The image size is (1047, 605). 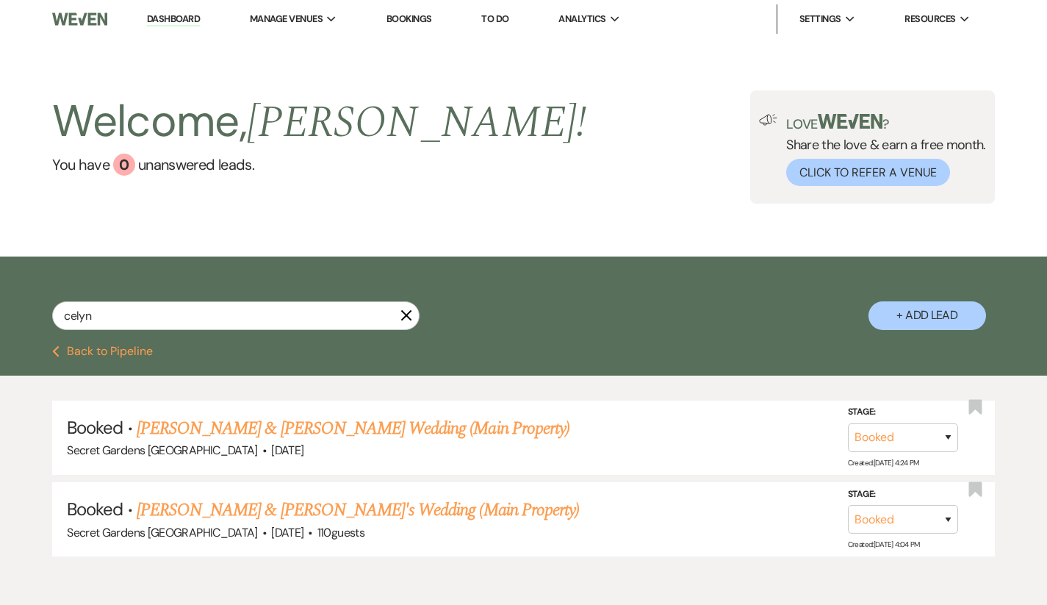 What do you see at coordinates (495, 18) in the screenshot?
I see `a: To Do` at bounding box center [495, 18].